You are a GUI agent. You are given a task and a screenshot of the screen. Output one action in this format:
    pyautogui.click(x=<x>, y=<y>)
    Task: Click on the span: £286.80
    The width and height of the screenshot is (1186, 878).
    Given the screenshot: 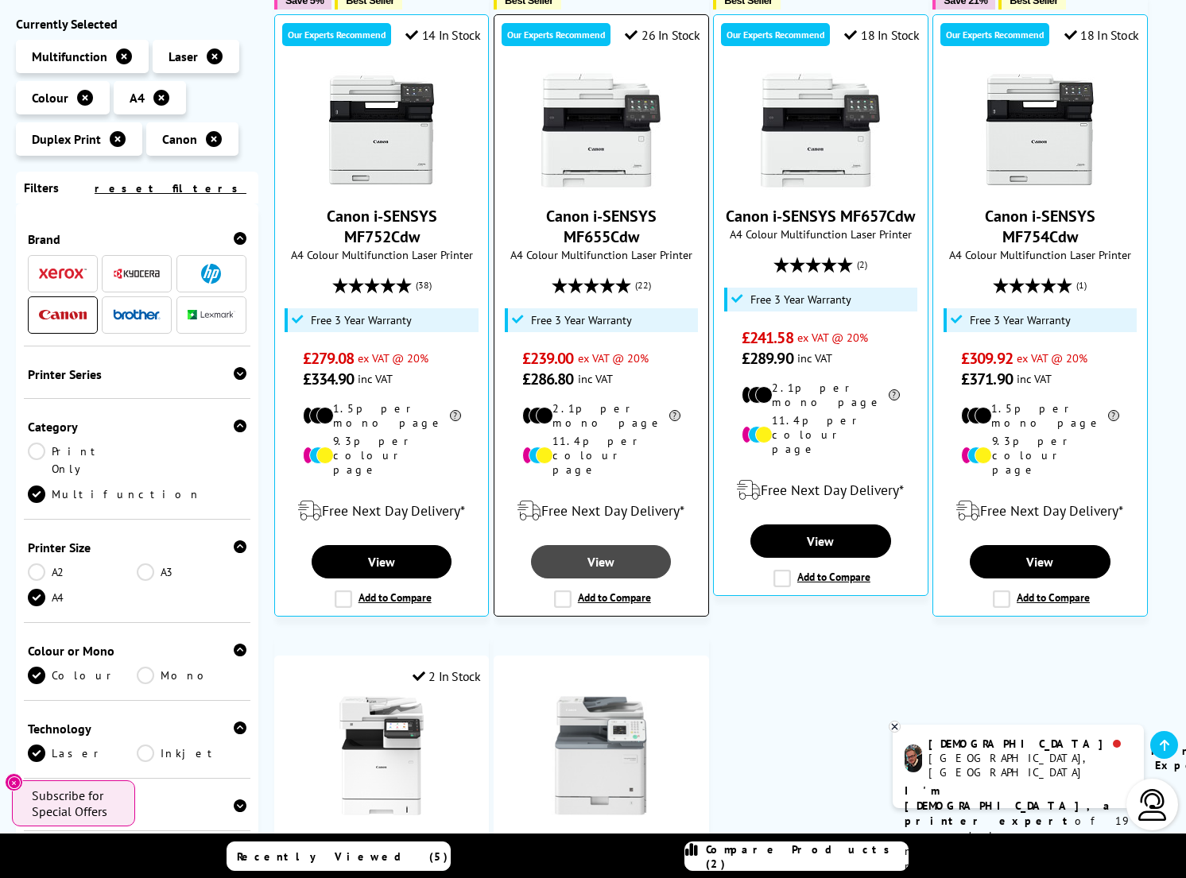 What is the action you would take?
    pyautogui.click(x=548, y=379)
    